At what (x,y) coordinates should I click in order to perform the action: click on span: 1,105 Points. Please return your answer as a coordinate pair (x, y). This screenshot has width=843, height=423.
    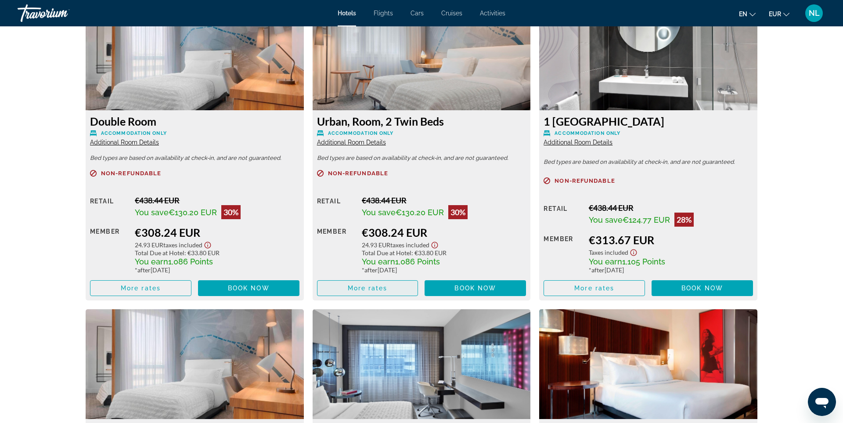
    Looking at the image, I should click on (644, 261).